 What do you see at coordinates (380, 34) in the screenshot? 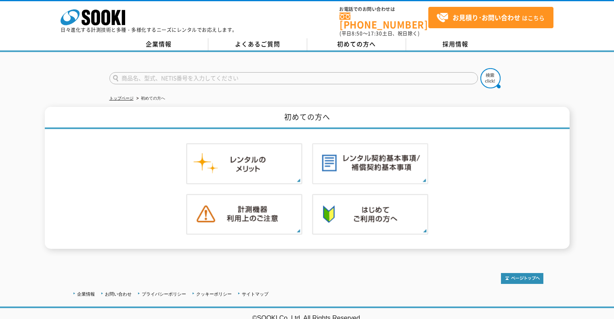
I see `span: (平日 ～ 土日、祝日除く)` at bounding box center [380, 34].